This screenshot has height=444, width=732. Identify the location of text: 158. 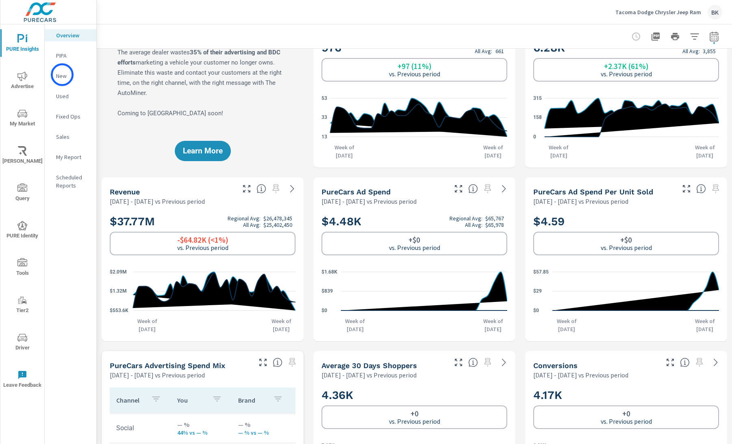
(537, 117).